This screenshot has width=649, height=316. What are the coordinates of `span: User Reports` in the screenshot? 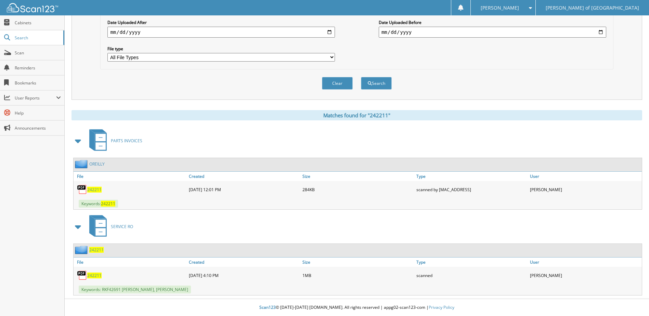 It's located at (35, 98).